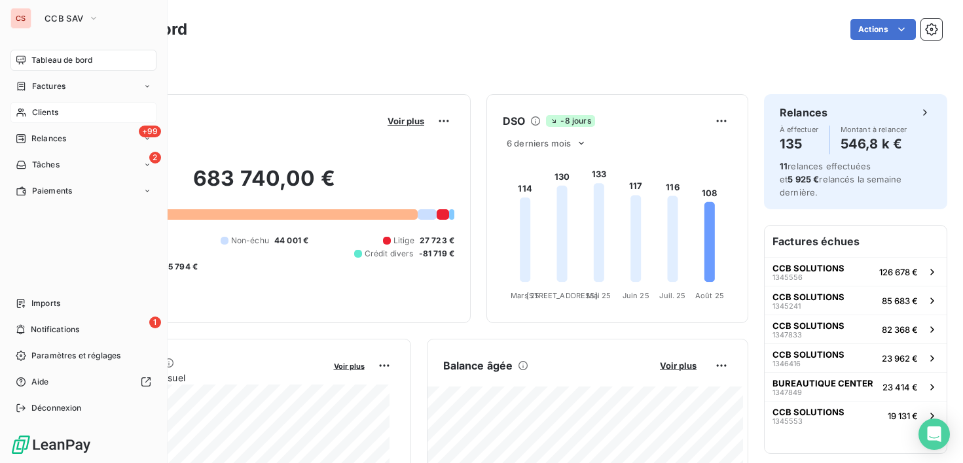  Describe the element at coordinates (934, 435) in the screenshot. I see `div: Open Intercom Messenger` at that location.